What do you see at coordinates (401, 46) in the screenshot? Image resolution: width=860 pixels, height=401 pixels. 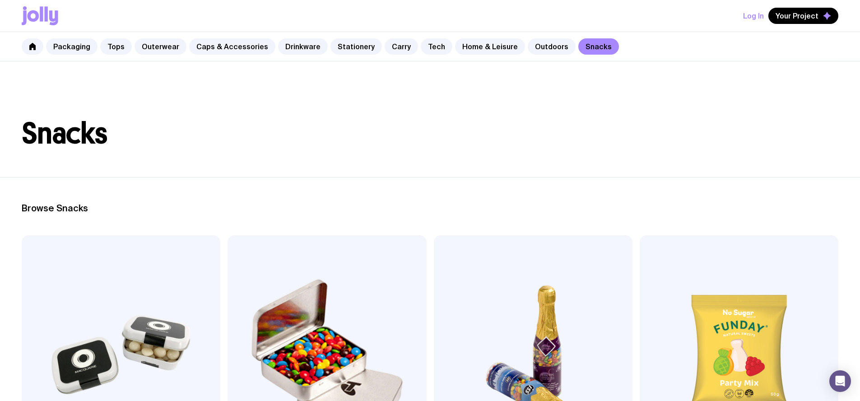 I see `a: Carry` at bounding box center [401, 46].